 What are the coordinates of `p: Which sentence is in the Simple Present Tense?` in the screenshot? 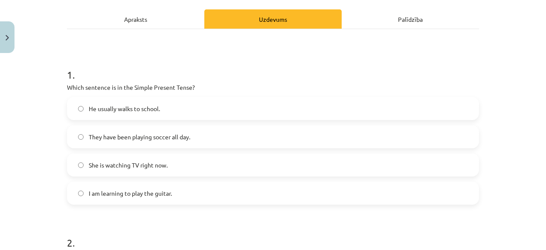 It's located at (273, 87).